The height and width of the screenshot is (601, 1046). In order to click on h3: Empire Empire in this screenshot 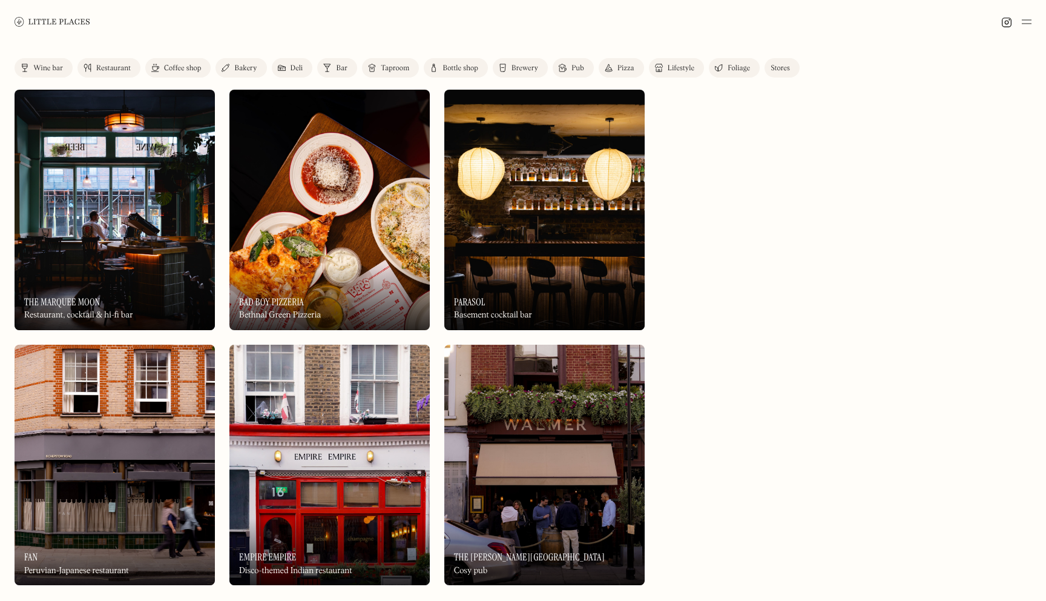, I will do `click(268, 557)`.